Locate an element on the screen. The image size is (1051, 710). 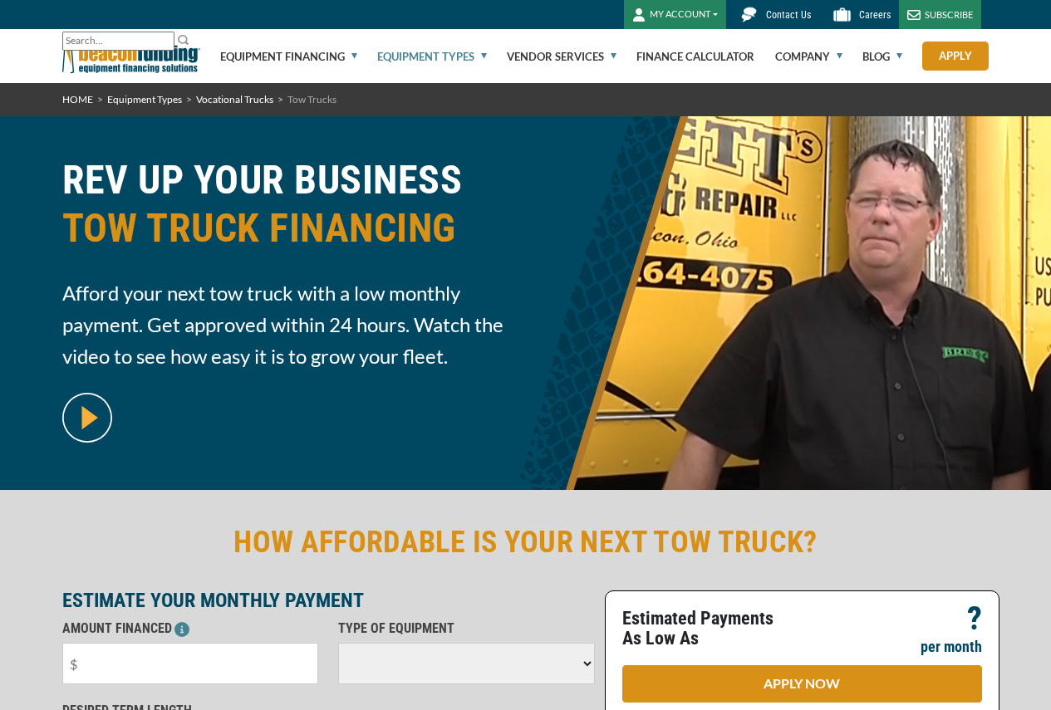
span: Tow Trucks is located at coordinates (312, 99).